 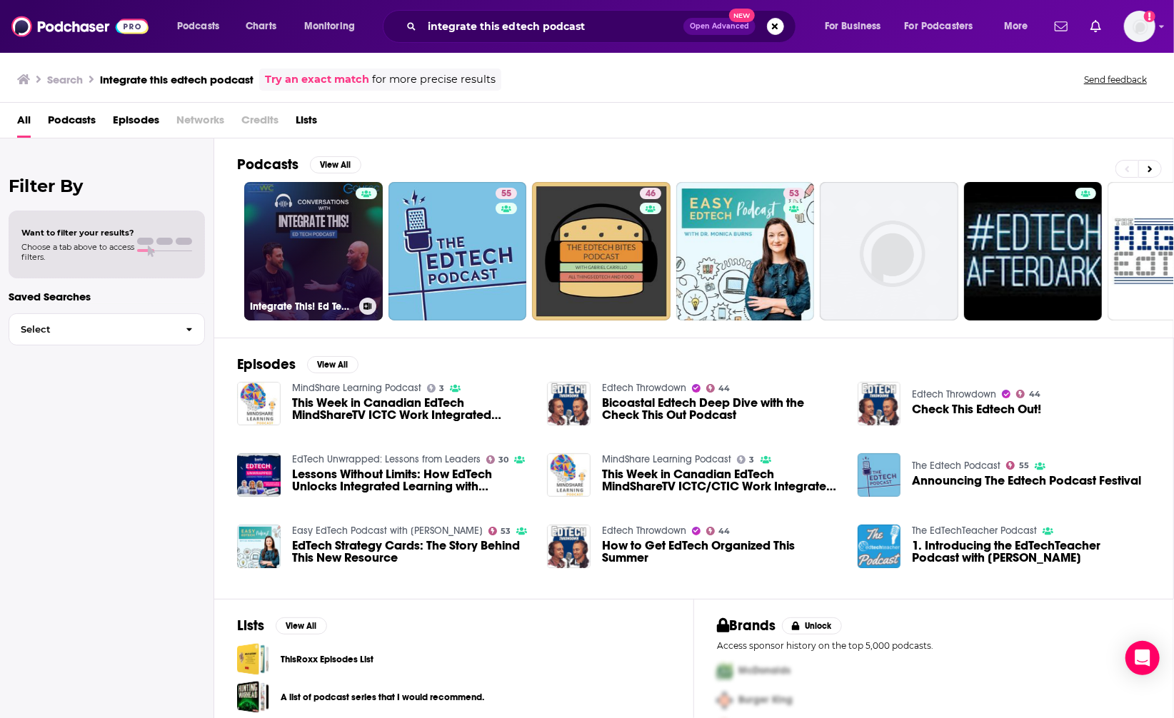 I want to click on span: More, so click(x=1016, y=26).